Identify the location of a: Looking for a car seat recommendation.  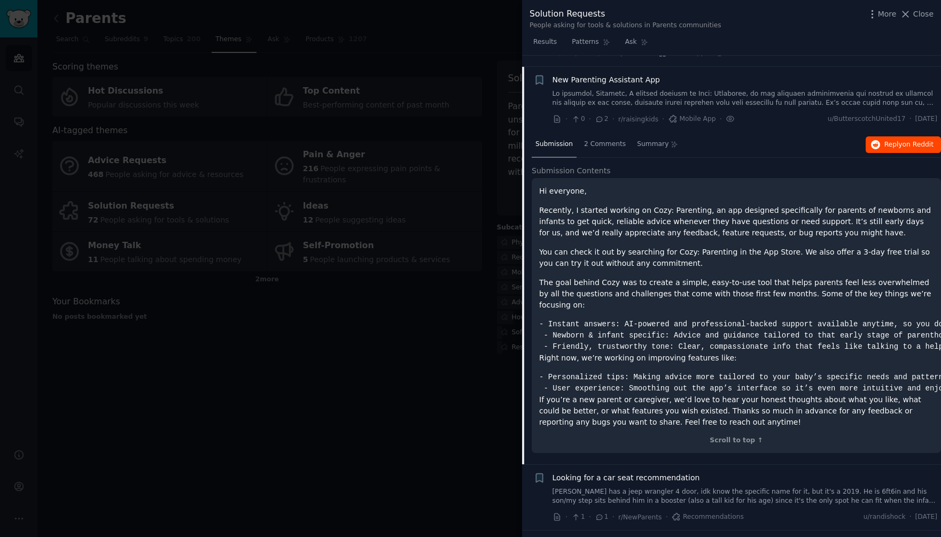
(627, 477).